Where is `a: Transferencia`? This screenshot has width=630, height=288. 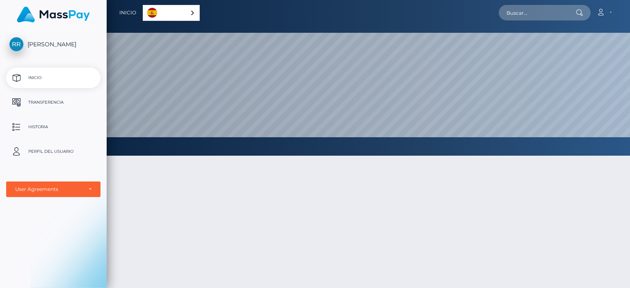 a: Transferencia is located at coordinates (53, 103).